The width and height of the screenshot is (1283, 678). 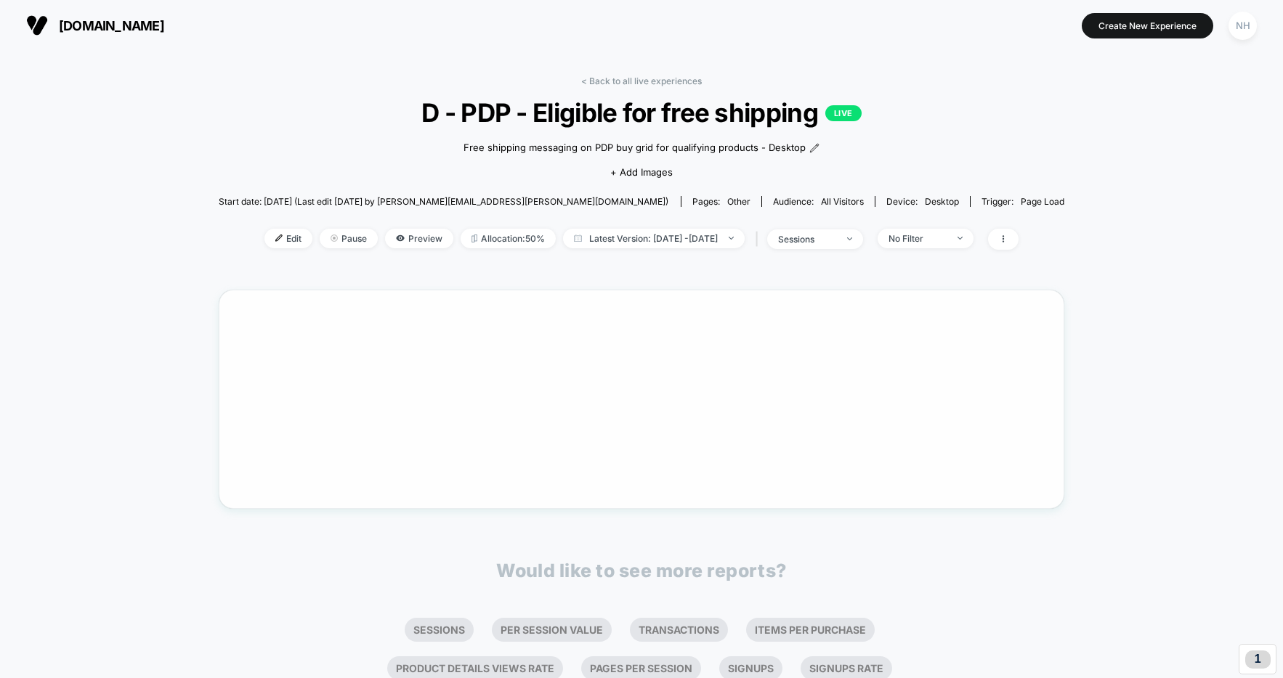 What do you see at coordinates (818, 201) in the screenshot?
I see `div: Audience:` at bounding box center [818, 201].